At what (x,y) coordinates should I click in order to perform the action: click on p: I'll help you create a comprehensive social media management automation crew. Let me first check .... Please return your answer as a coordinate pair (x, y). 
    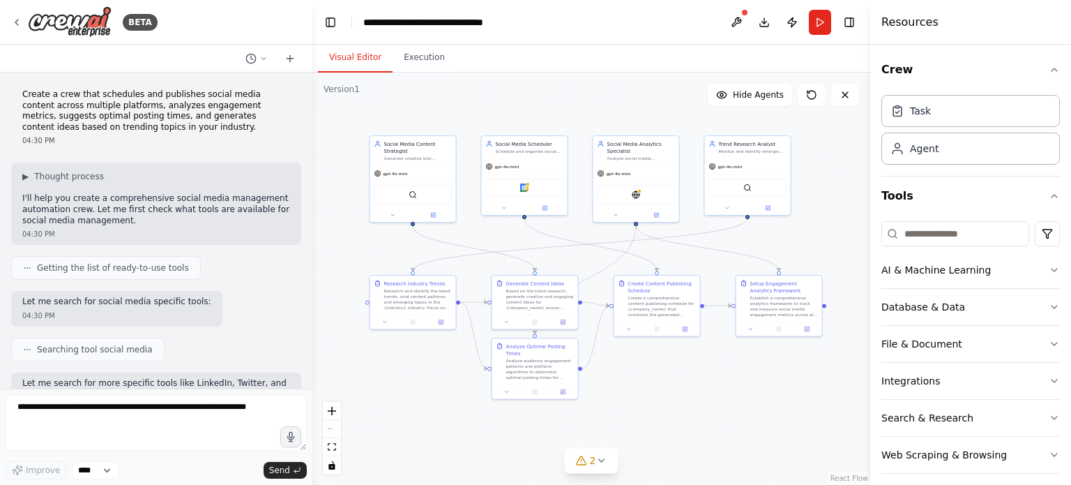
    Looking at the image, I should click on (156, 209).